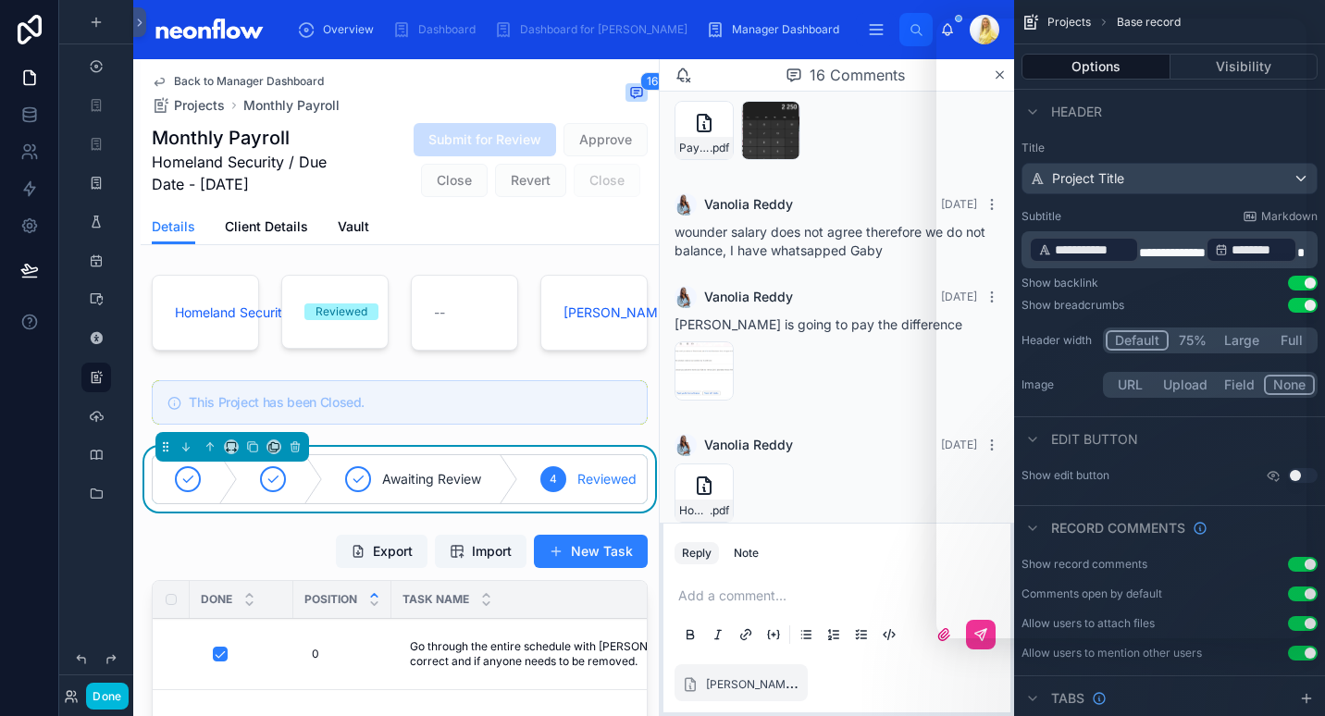 This screenshot has width=1325, height=716. I want to click on img: App logo, so click(208, 30).